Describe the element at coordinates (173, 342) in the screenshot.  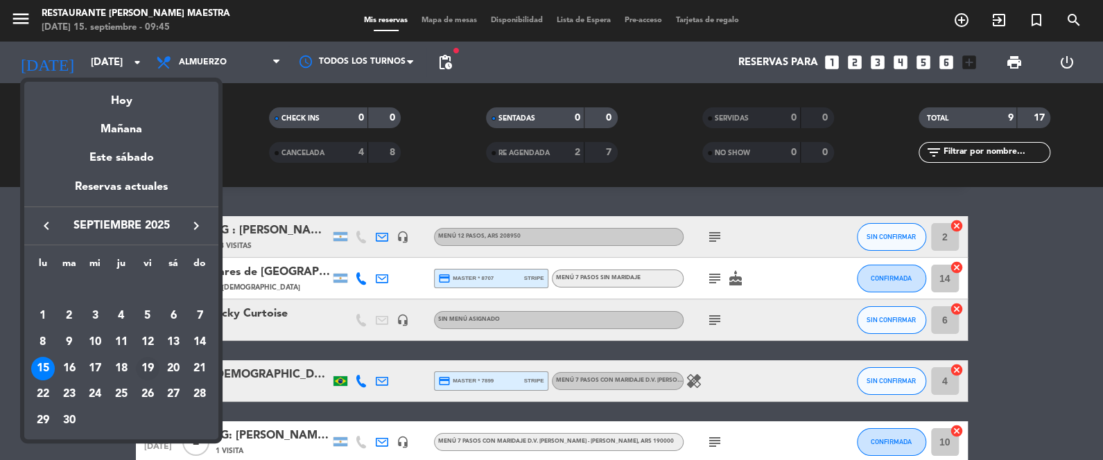
I see `div: 13` at that location.